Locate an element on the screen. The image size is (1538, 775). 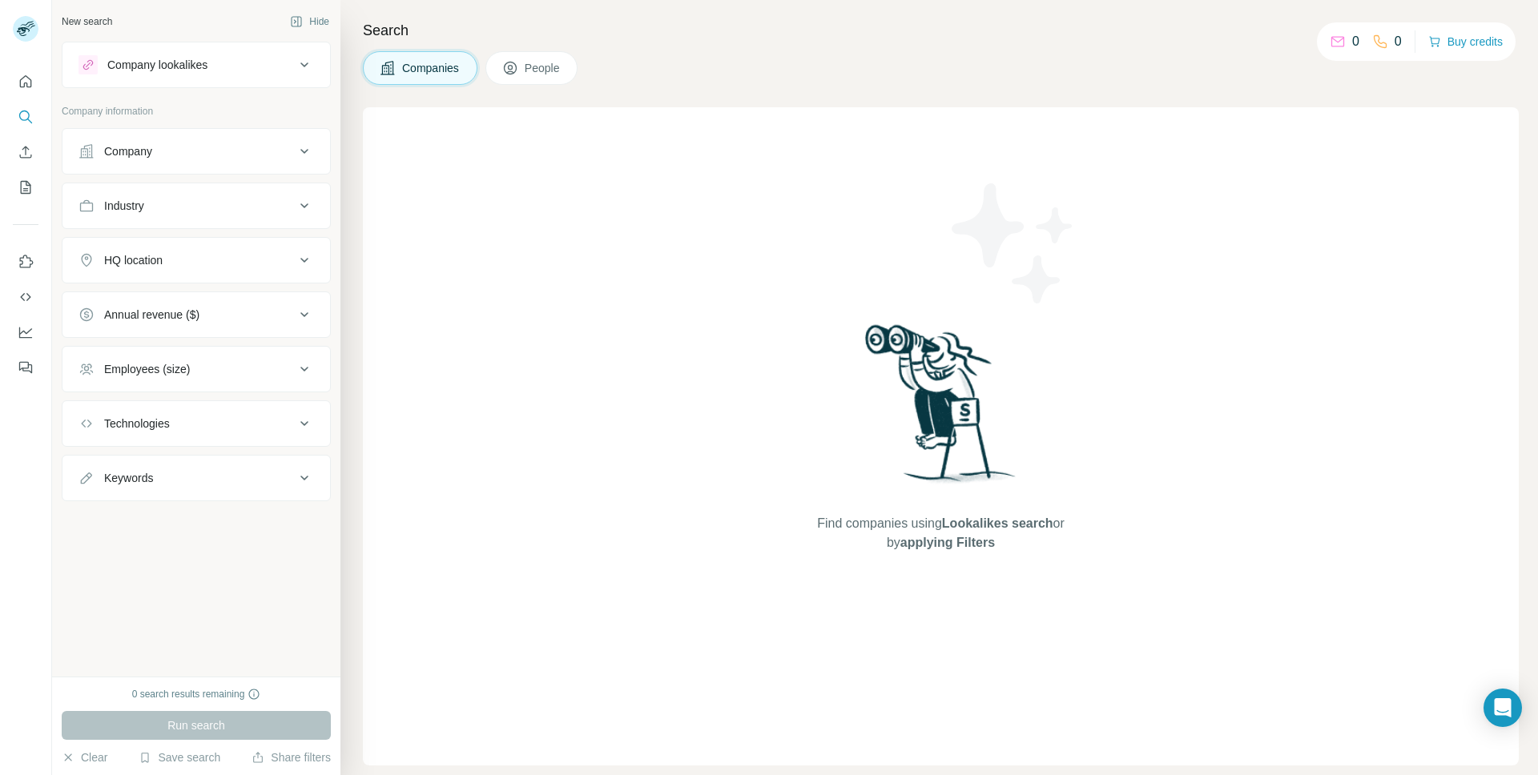
img: Surfe Illustration - Stars is located at coordinates (1013, 243).